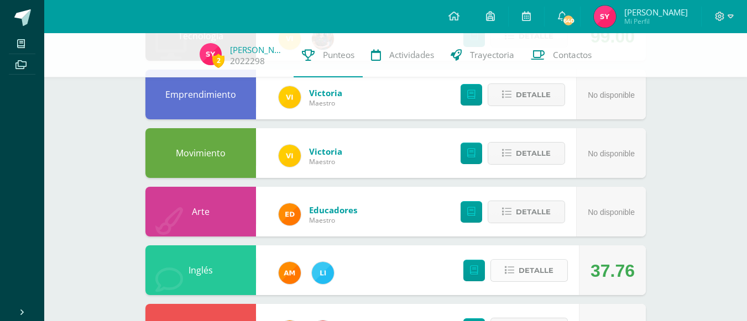 Image resolution: width=747 pixels, height=321 pixels. Describe the element at coordinates (201, 153) in the screenshot. I see `div: Movimiento` at that location.